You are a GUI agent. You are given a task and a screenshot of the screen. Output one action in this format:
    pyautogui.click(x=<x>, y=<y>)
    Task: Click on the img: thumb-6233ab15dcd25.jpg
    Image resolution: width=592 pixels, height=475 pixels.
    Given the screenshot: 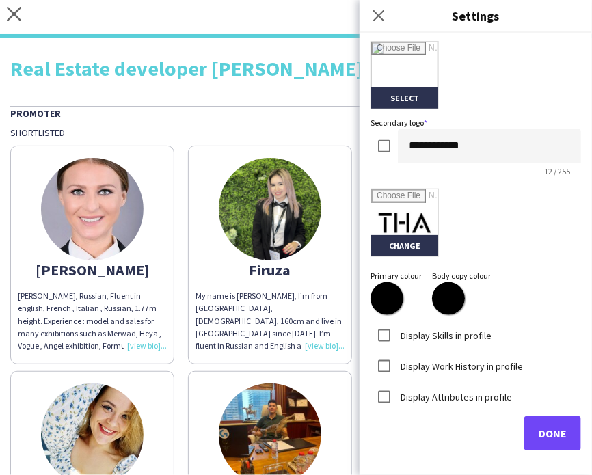 What is the action you would take?
    pyautogui.click(x=92, y=209)
    